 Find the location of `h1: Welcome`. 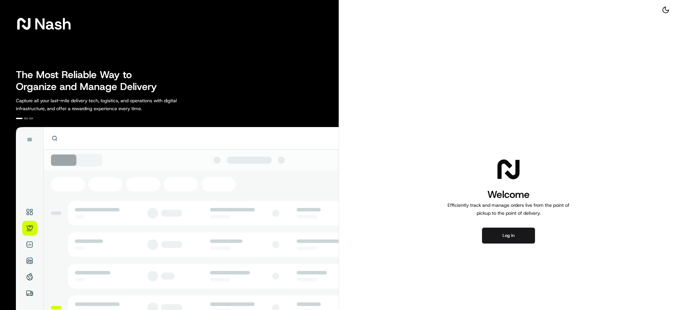

h1: Welcome is located at coordinates (508, 195).